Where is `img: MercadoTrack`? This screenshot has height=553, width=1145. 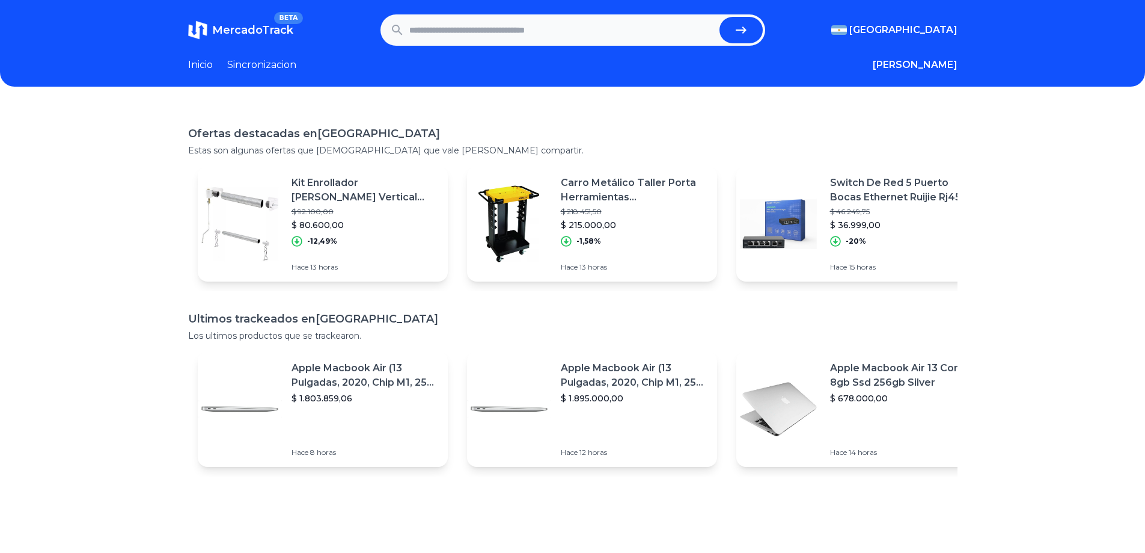 img: MercadoTrack is located at coordinates (198, 30).